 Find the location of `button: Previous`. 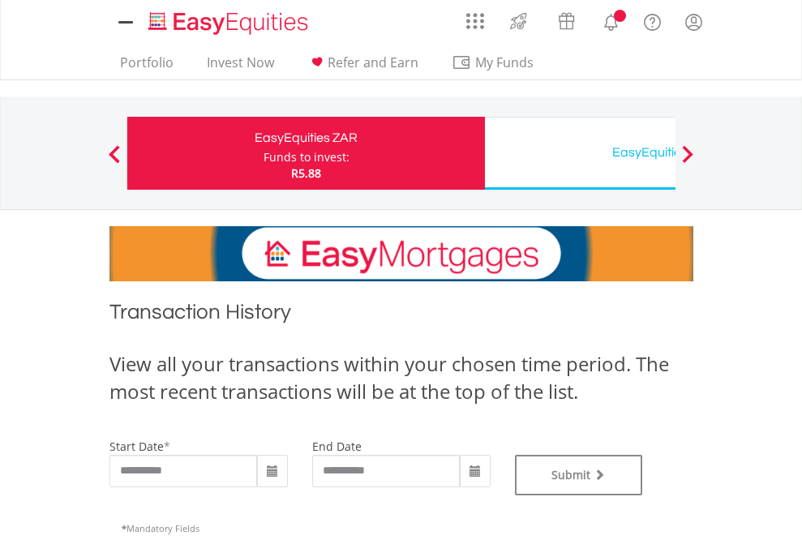

button: Previous is located at coordinates (114, 161).